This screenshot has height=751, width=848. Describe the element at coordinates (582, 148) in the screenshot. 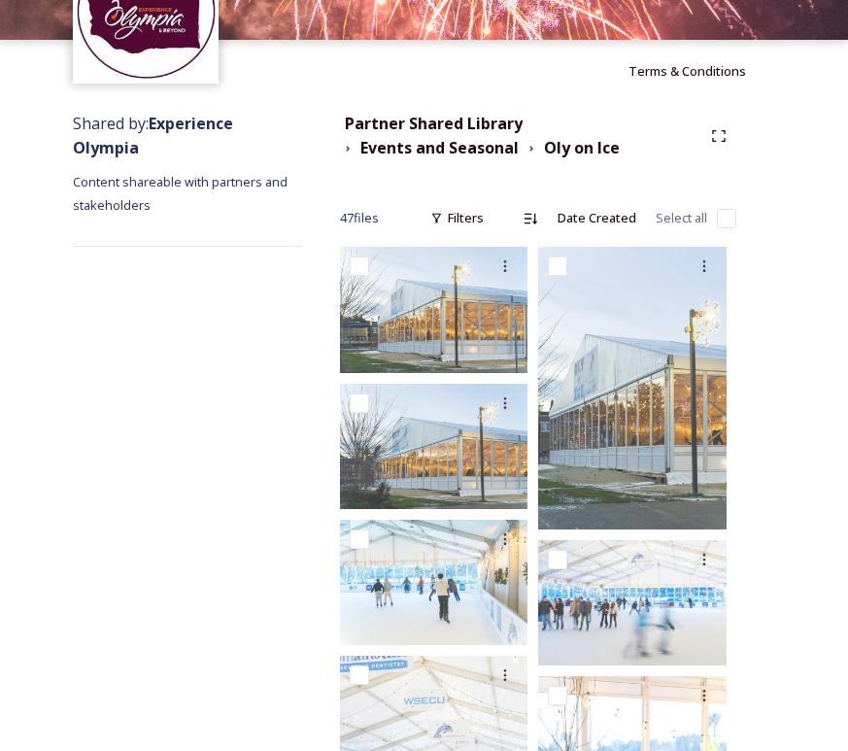

I see `strong: Oly on Ice` at that location.